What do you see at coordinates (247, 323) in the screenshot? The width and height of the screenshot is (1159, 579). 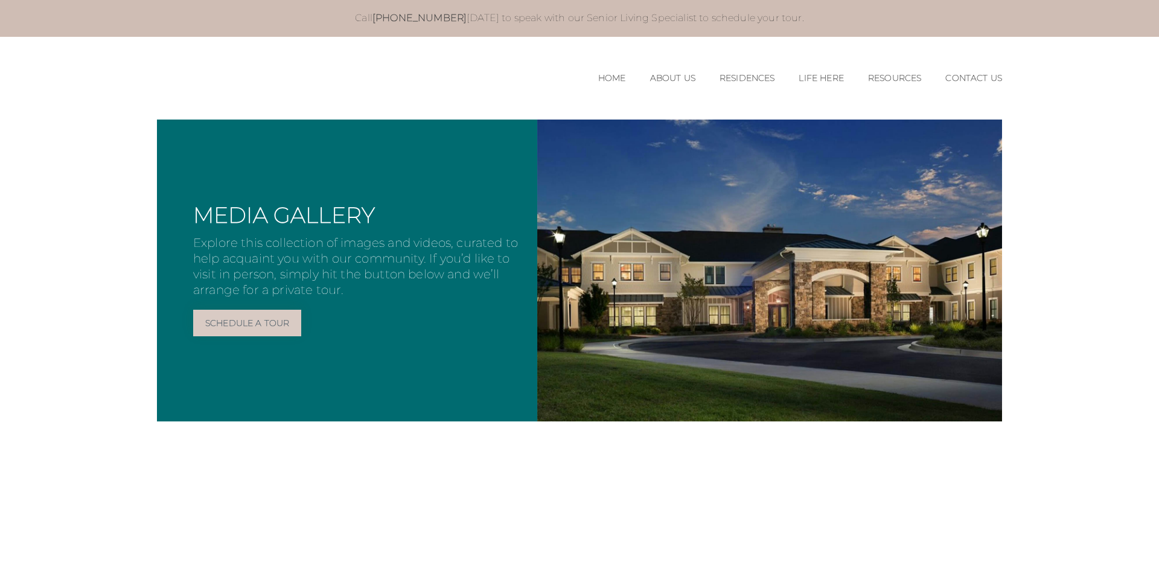 I see `a: Schedule a Tour` at bounding box center [247, 323].